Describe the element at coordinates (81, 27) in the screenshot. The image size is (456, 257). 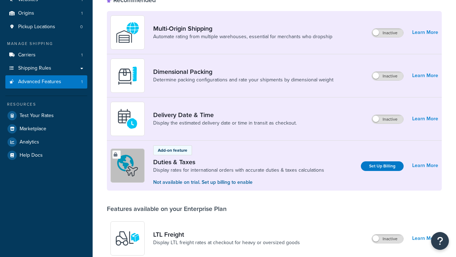
I see `span: 0` at that location.